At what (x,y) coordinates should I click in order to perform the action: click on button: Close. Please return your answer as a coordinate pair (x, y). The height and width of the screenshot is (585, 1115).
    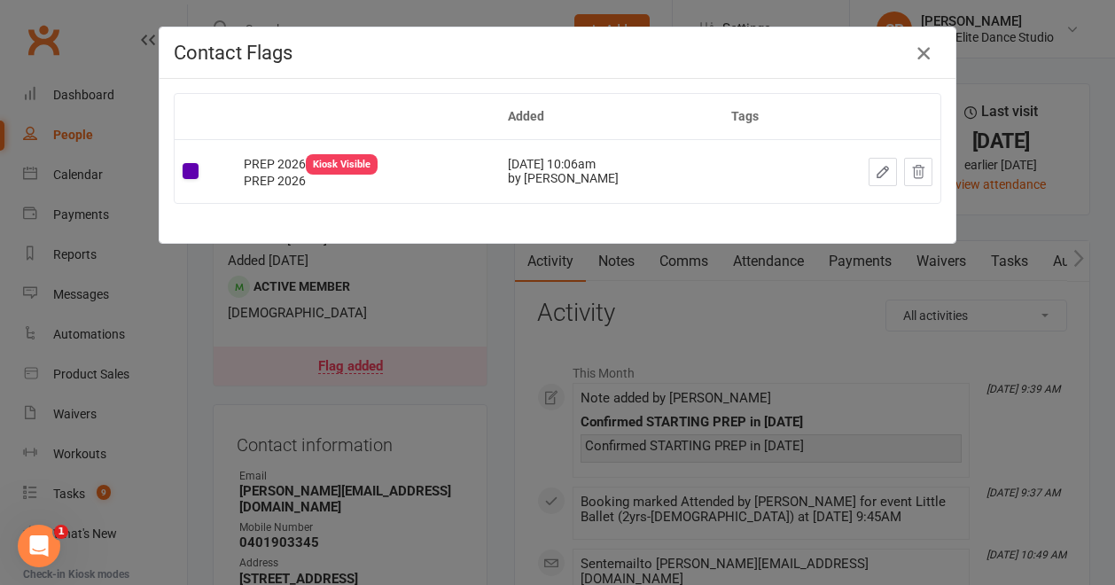
    Looking at the image, I should click on (924, 53).